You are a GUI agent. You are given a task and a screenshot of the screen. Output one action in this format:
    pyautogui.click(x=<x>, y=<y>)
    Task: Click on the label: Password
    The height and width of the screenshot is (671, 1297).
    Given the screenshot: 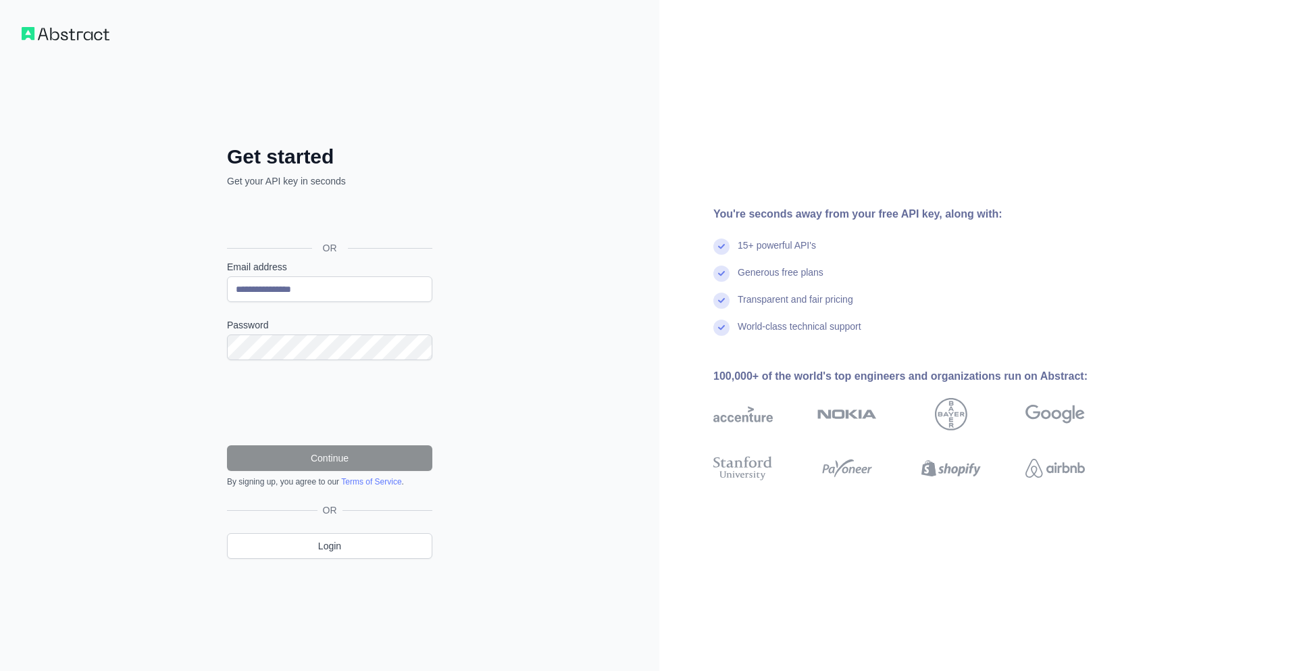 What is the action you would take?
    pyautogui.click(x=330, y=325)
    